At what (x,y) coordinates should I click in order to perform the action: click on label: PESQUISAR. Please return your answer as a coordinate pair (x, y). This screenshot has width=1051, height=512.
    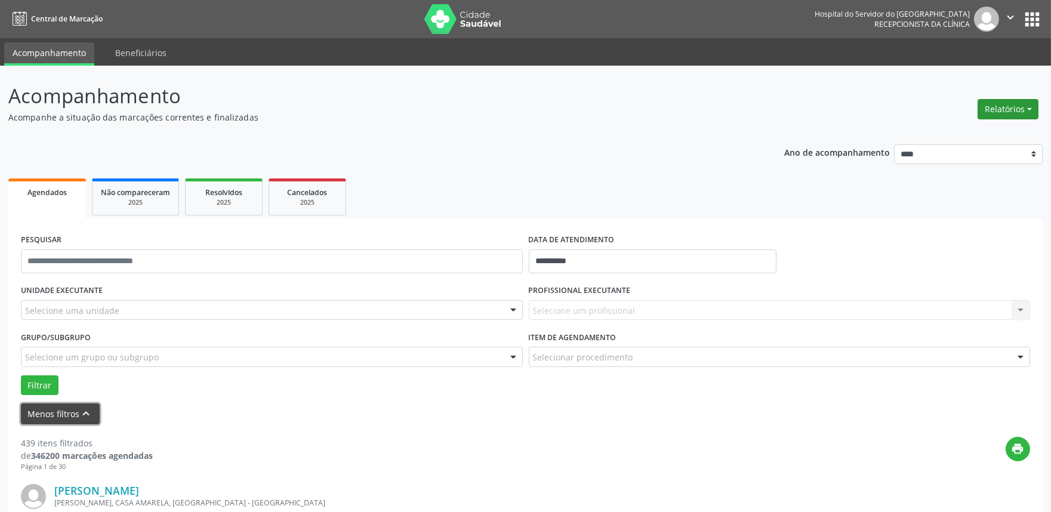
    Looking at the image, I should click on (41, 240).